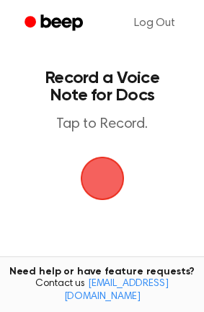 Image resolution: width=204 pixels, height=312 pixels. What do you see at coordinates (103, 178) in the screenshot?
I see `button: Beep Logo` at bounding box center [103, 178].